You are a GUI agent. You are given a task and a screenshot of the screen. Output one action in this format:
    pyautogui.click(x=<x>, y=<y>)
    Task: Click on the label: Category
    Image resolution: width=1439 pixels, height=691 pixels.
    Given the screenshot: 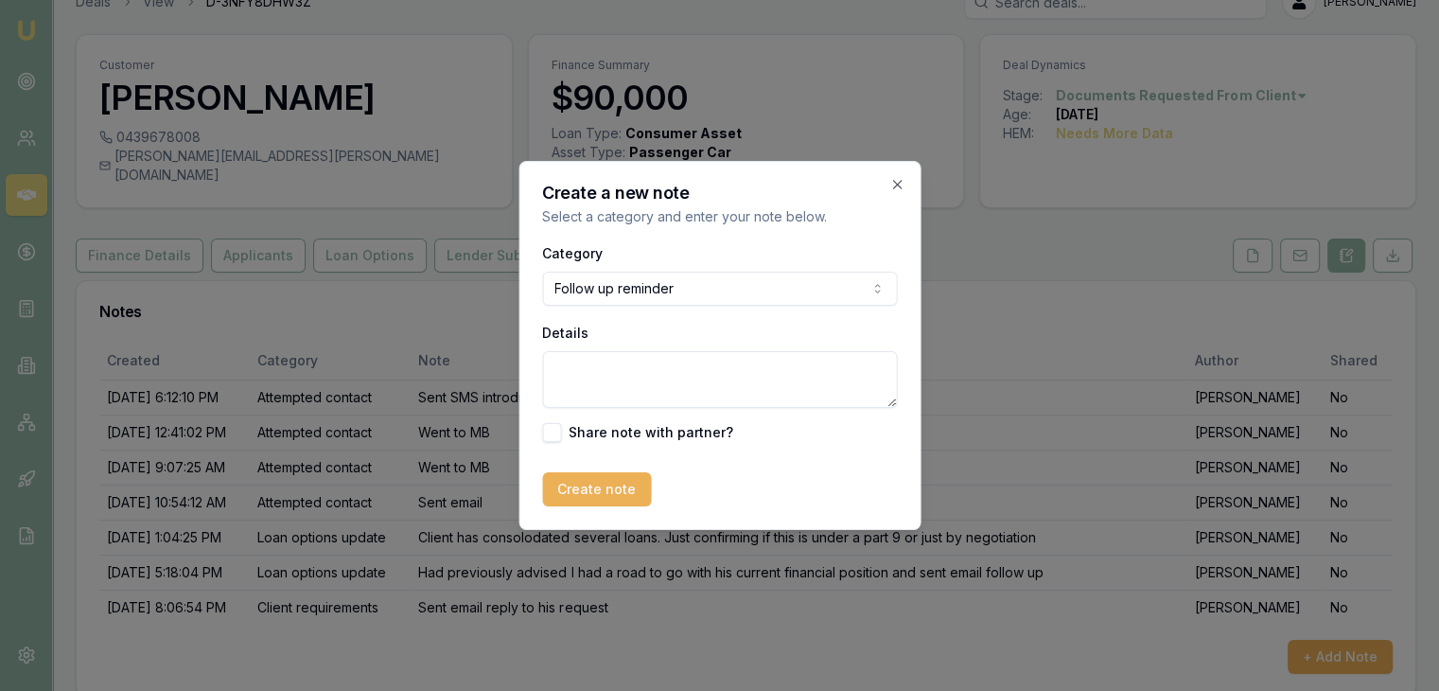 What is the action you would take?
    pyautogui.click(x=572, y=253)
    